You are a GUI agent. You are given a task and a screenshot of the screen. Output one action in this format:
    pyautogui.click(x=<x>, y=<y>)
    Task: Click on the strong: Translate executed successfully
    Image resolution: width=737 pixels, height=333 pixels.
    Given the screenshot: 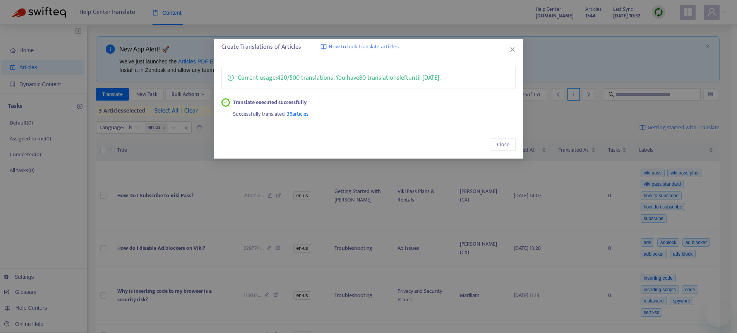 What is the action you would take?
    pyautogui.click(x=270, y=103)
    